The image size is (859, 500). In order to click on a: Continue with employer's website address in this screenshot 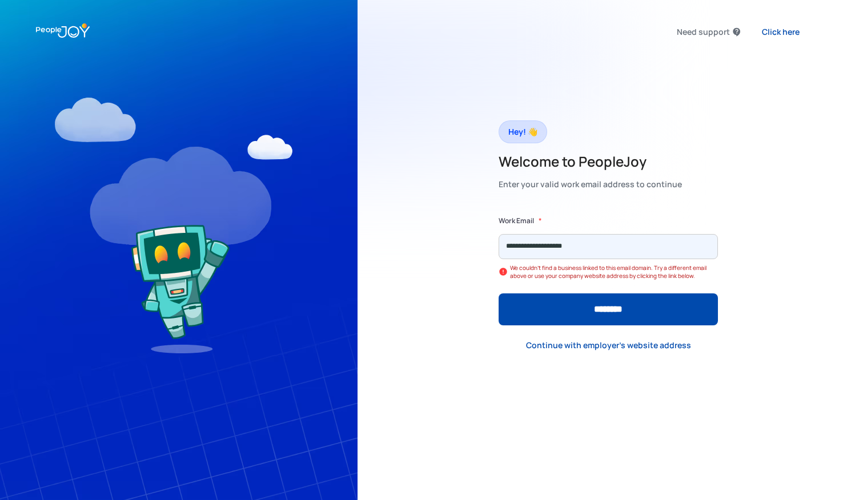, I will do `click(608, 346)`.